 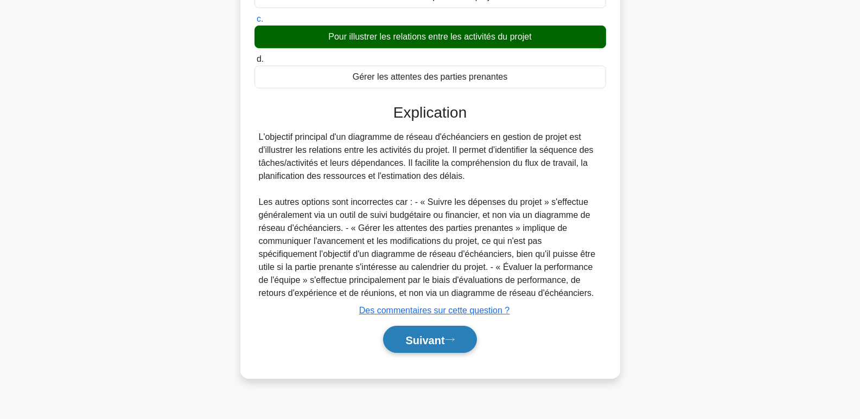 I want to click on button: Suivant, so click(x=430, y=340).